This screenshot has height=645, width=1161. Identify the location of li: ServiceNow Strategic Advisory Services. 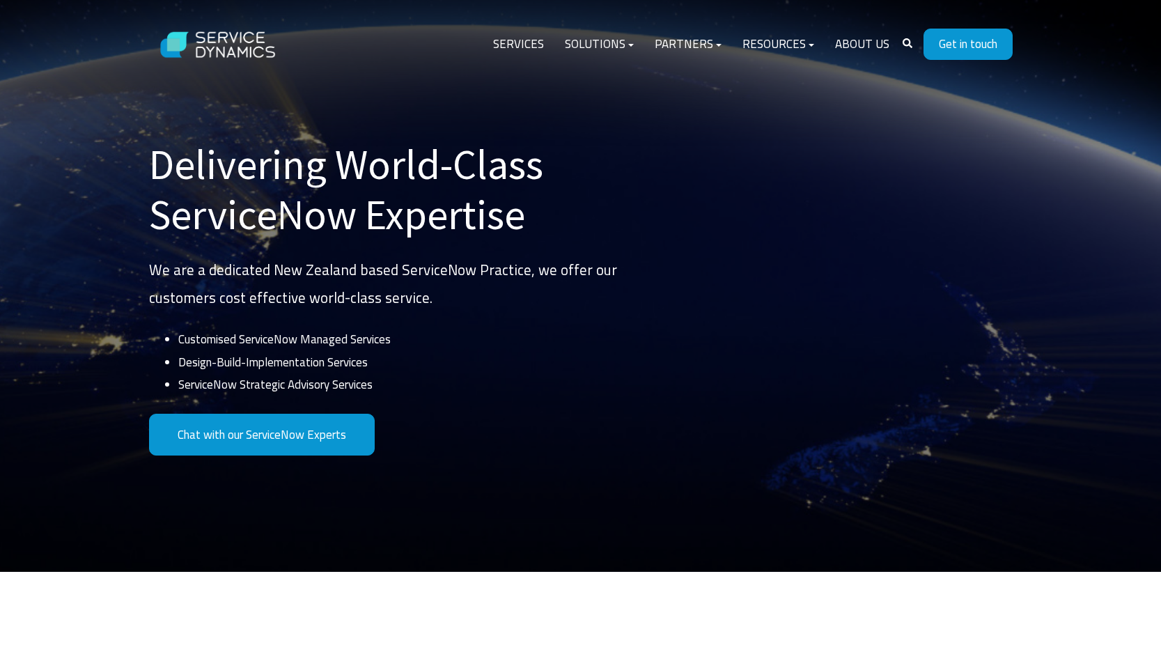
(410, 385).